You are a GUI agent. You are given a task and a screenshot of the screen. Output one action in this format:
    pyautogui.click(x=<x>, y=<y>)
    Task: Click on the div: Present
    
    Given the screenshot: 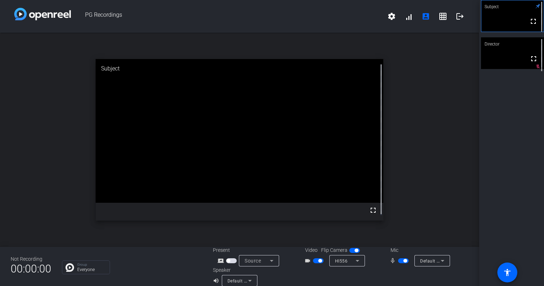 What is the action you would take?
    pyautogui.click(x=248, y=250)
    